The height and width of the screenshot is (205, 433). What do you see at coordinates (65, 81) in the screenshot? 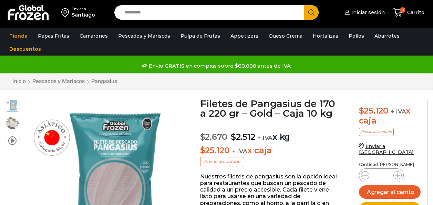
I see `nav: Breadcrumb` at bounding box center [65, 81].